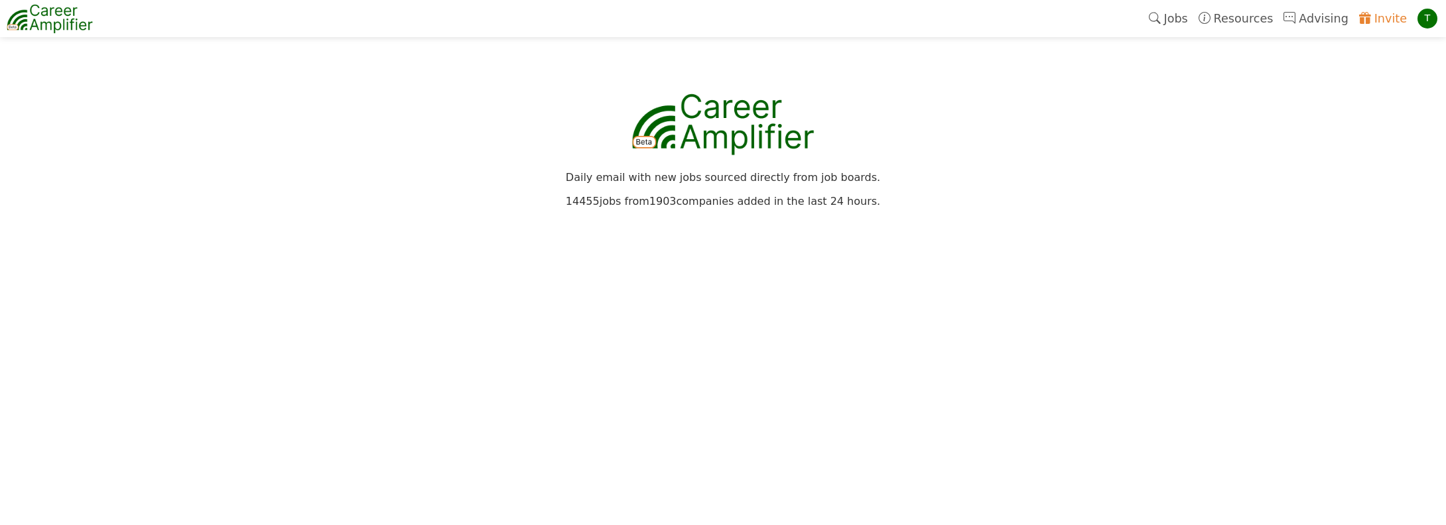 The height and width of the screenshot is (525, 1446). What do you see at coordinates (1236, 19) in the screenshot?
I see `a: Resources` at bounding box center [1236, 19].